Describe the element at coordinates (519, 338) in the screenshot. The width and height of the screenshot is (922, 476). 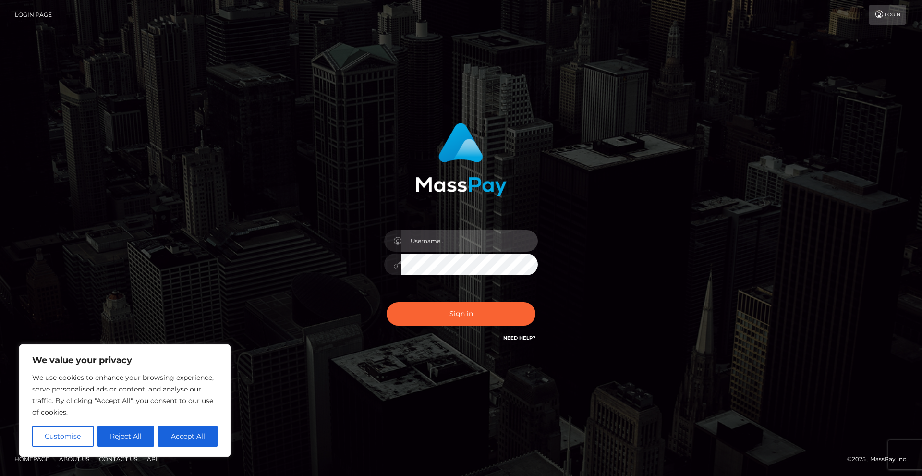
I see `a: Need Help?` at that location.